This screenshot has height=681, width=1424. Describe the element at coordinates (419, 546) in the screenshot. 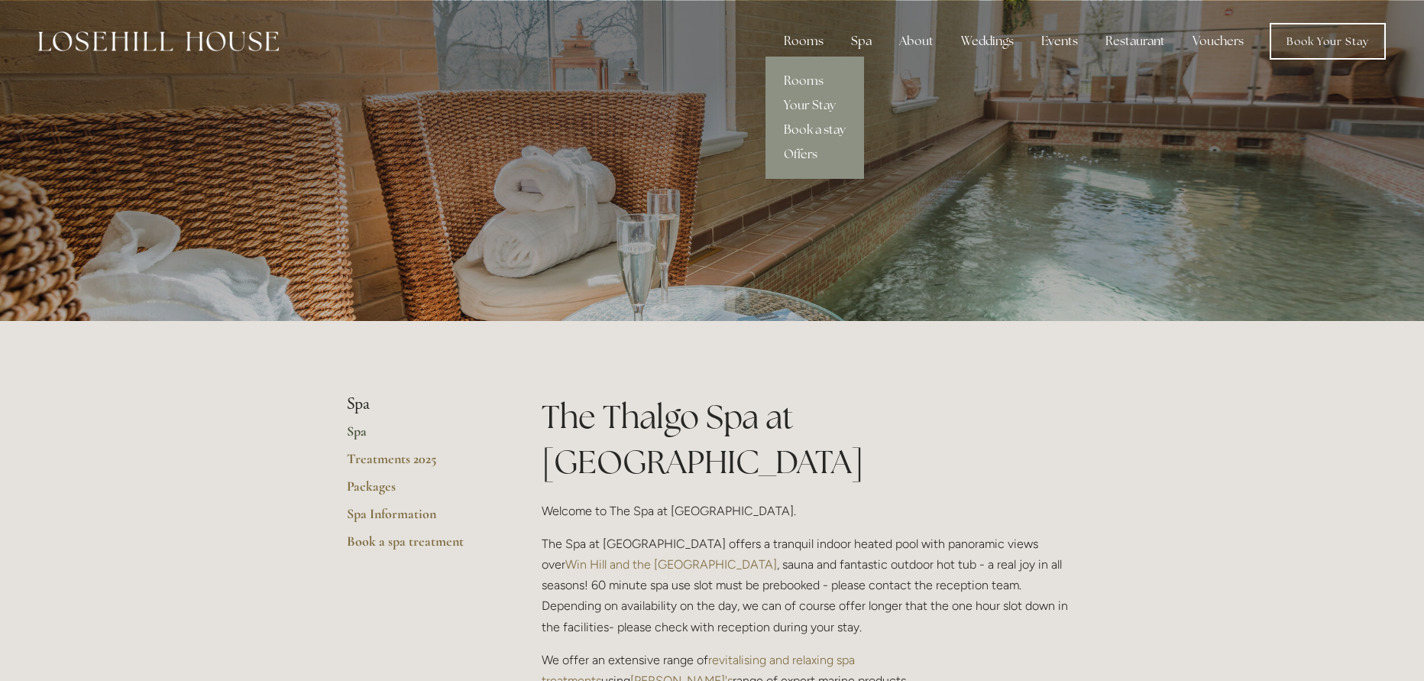

I see `a: Book a spa treatment` at that location.